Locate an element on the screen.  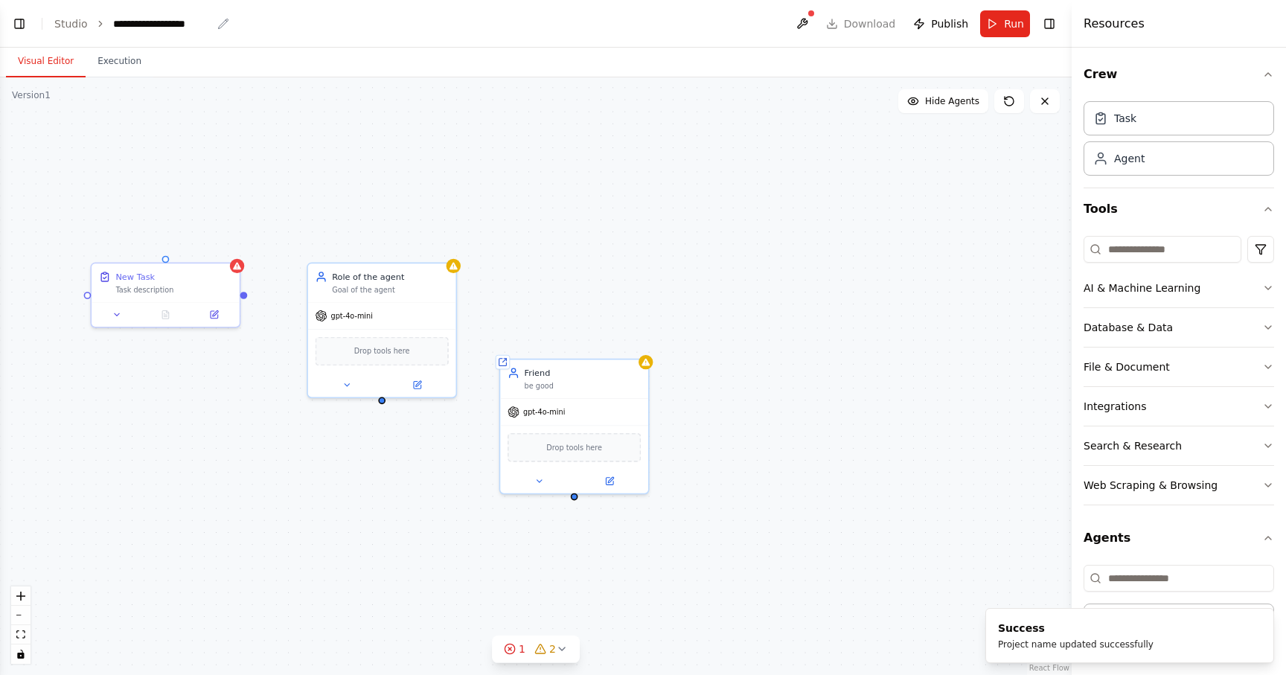
button: Tools is located at coordinates (1179, 209).